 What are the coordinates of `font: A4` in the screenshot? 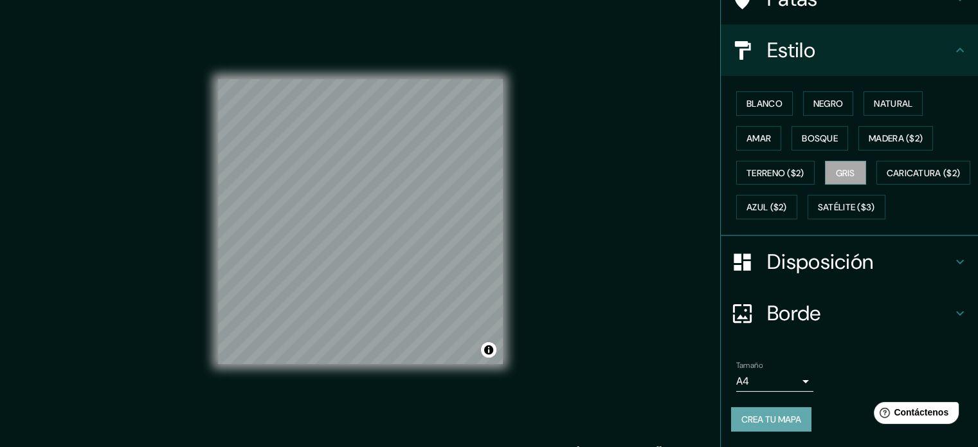 It's located at (743, 381).